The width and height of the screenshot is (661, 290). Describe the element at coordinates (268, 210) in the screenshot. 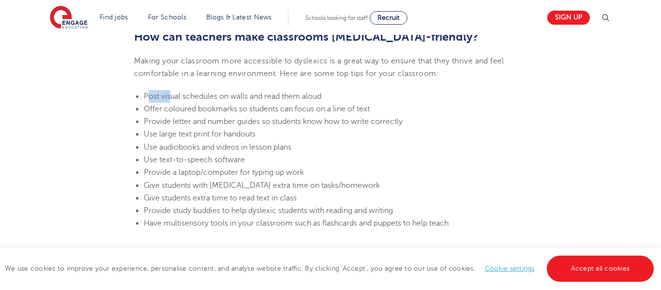

I see `span: Provide study buddies to help dyslexic students with reading and writing` at that location.